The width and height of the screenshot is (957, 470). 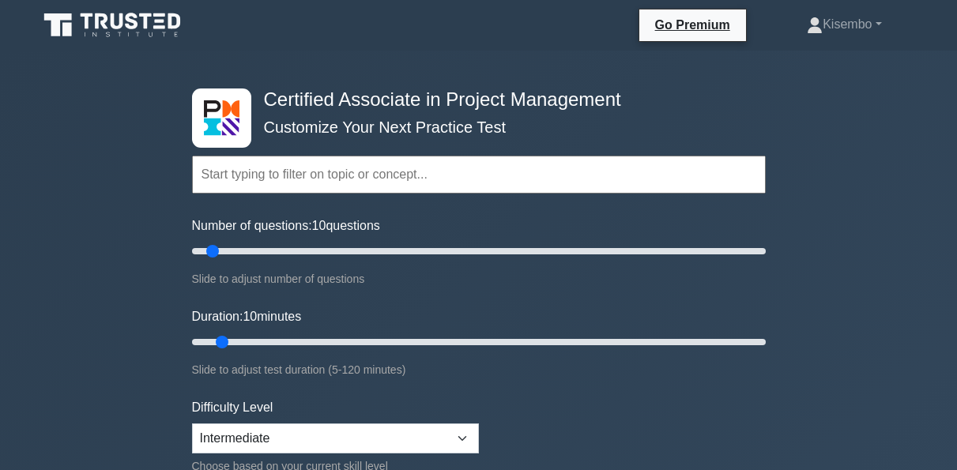 What do you see at coordinates (479, 279) in the screenshot?
I see `div: Slide to adjust number of questions` at bounding box center [479, 279].